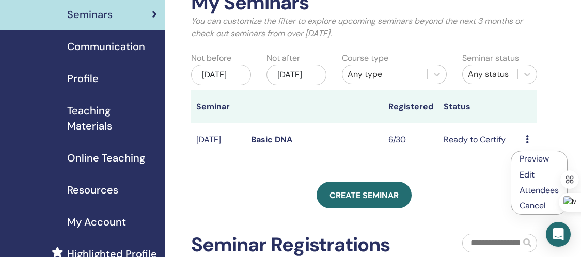  I want to click on label: Not after, so click(283, 58).